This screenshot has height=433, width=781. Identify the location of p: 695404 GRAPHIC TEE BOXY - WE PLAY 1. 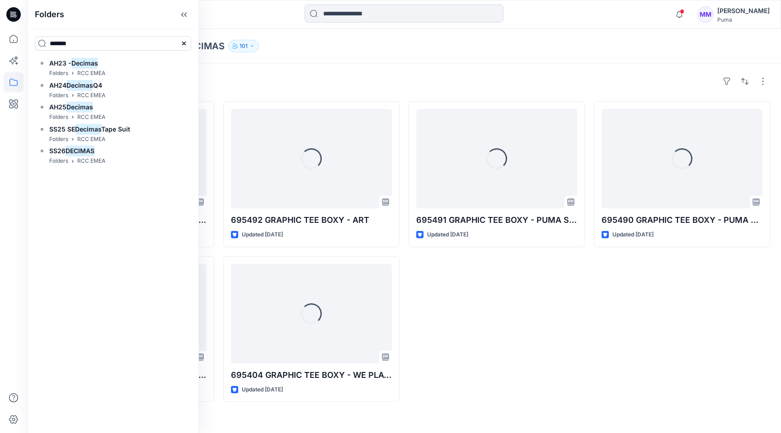
(312, 375).